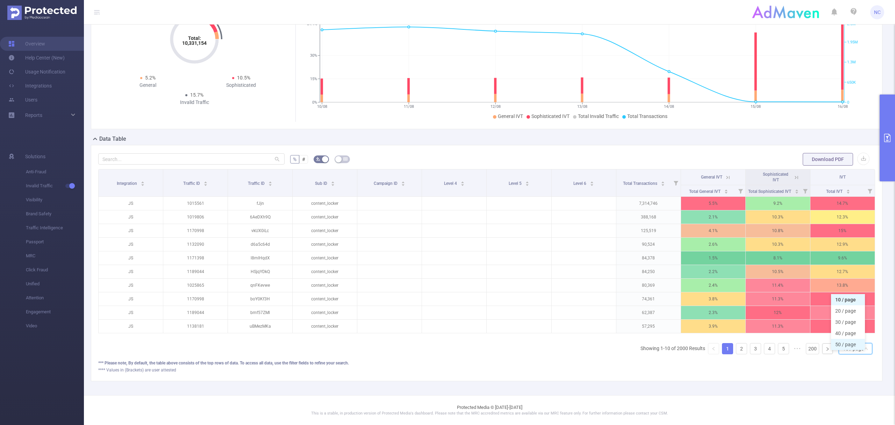 The image size is (895, 425). What do you see at coordinates (641, 183) in the screenshot?
I see `span: Total Transactions` at bounding box center [641, 183].